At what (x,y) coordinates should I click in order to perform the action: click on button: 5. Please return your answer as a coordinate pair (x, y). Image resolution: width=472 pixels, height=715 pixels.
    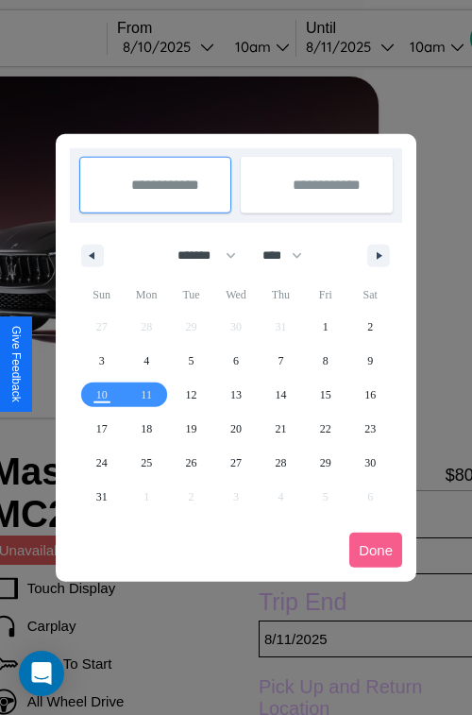
    Looking at the image, I should click on (191, 361).